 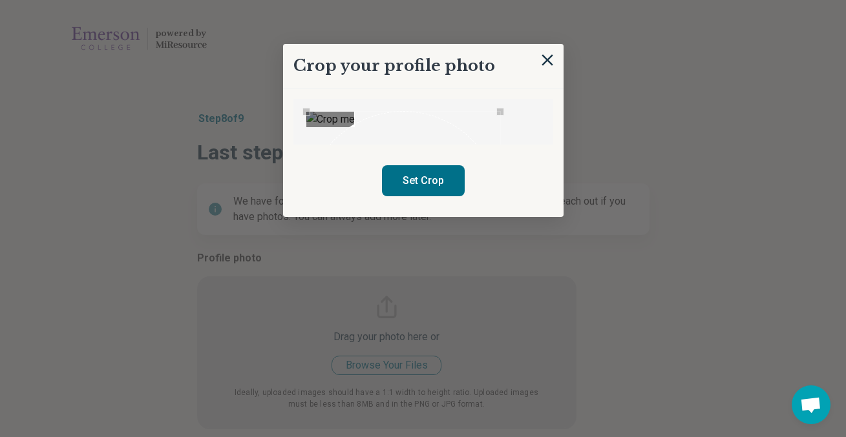 What do you see at coordinates (423, 181) in the screenshot?
I see `button: Set Crop` at bounding box center [423, 181].